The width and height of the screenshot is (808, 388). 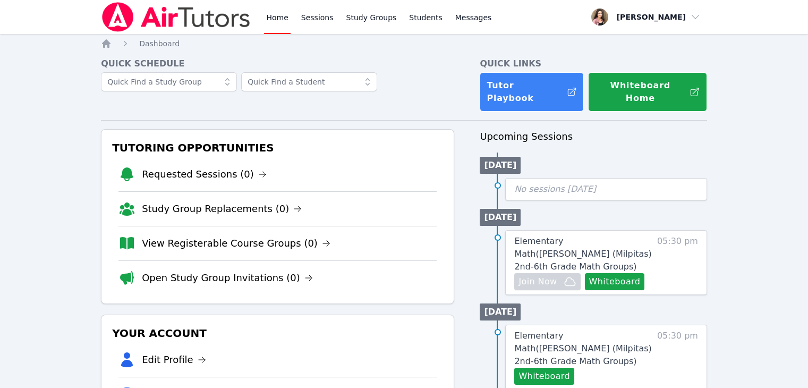 I want to click on nav: Breadcrumb, so click(x=404, y=44).